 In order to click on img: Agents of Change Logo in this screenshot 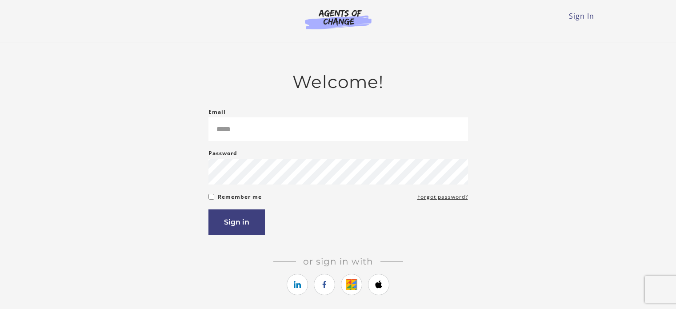, I will do `click(338, 19)`.